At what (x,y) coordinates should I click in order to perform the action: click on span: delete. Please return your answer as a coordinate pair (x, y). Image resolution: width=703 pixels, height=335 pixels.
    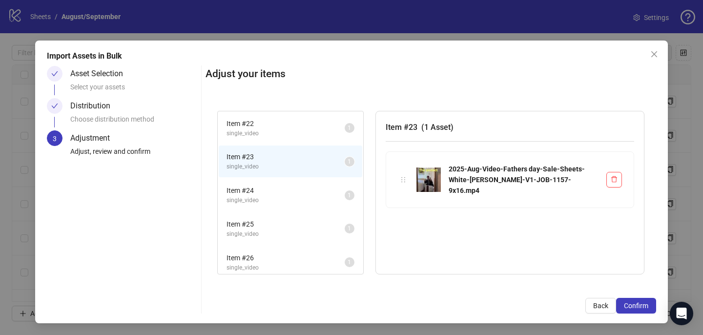
    Looking at the image, I should click on (614, 179).